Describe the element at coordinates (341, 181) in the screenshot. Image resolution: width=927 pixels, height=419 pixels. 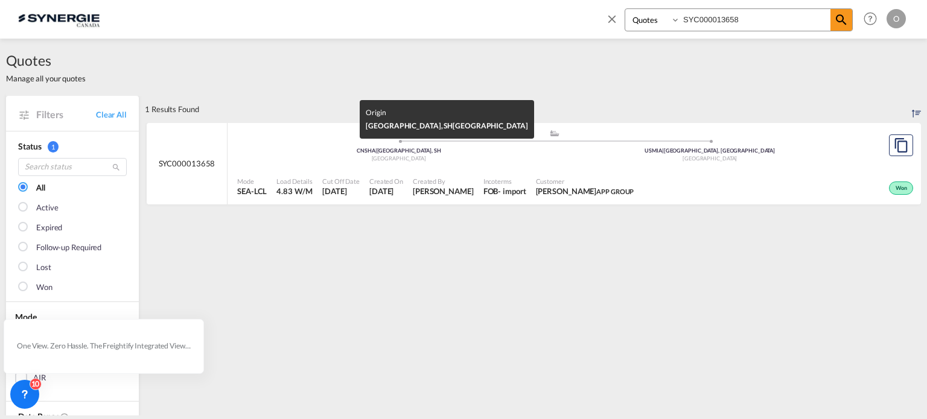
I see `span: Cut Off Date` at that location.